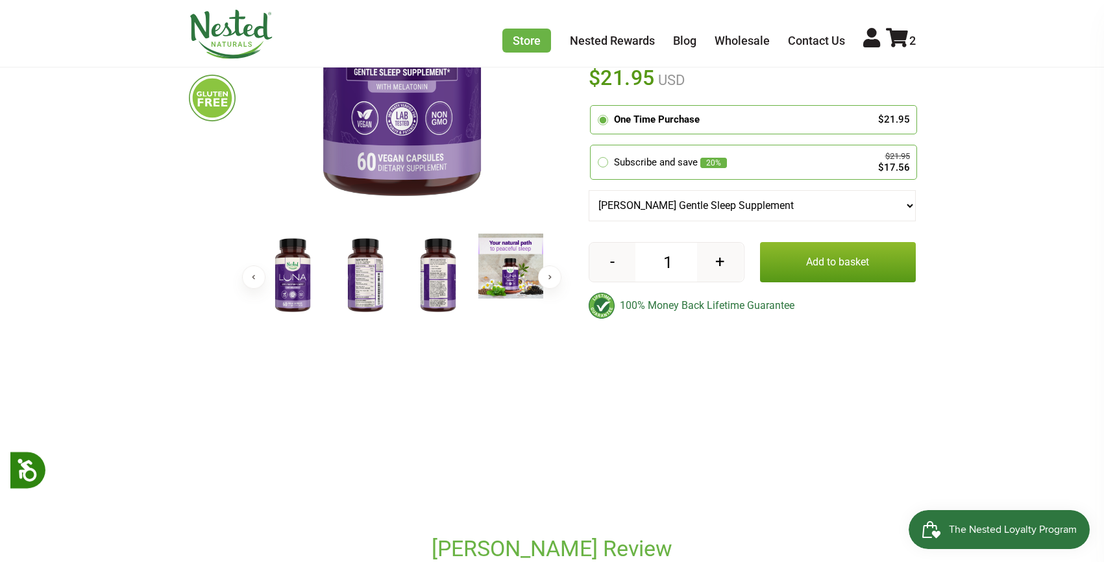  I want to click on span: $21.95, so click(622, 78).